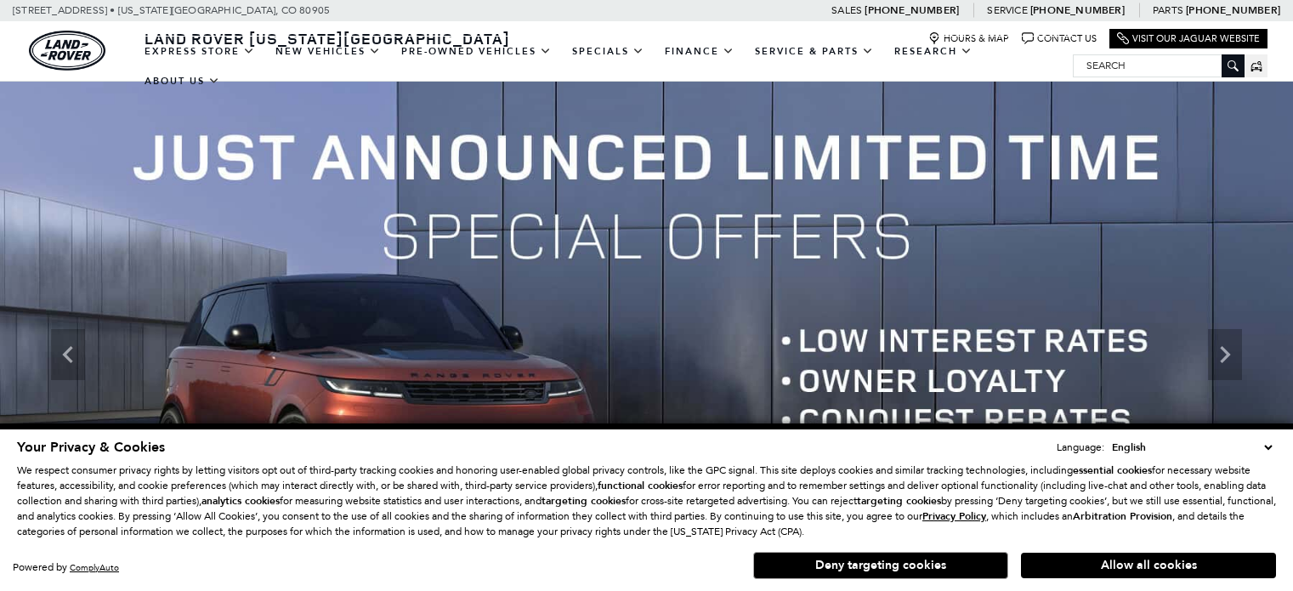  I want to click on a: Finance, so click(699, 51).